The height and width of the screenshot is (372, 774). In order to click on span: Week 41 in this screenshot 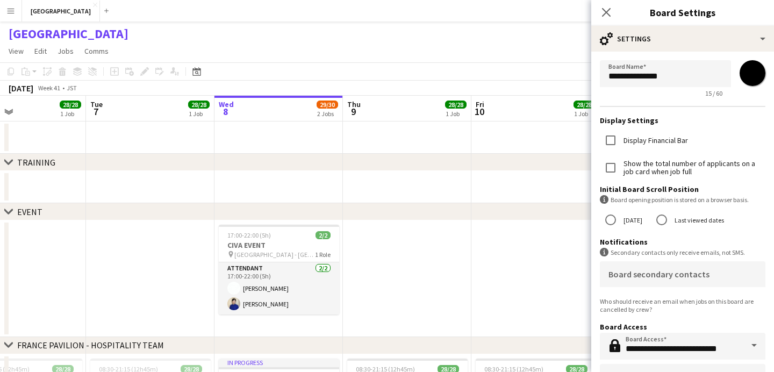, I will do `click(49, 88)`.